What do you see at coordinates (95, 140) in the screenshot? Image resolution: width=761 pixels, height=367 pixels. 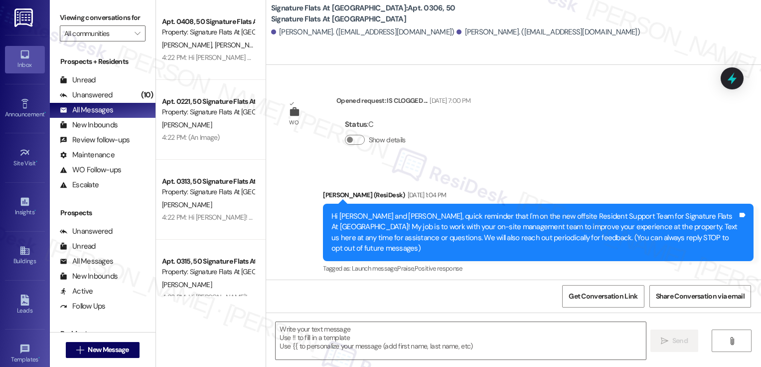 I see `div: Review follow-ups` at bounding box center [95, 140].